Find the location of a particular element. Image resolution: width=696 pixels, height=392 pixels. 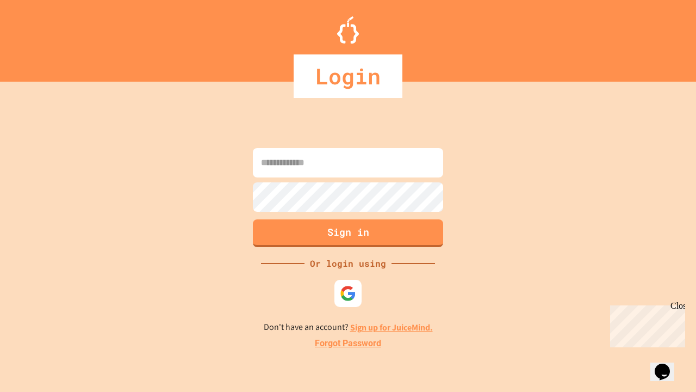

div: Or login using is located at coordinates (348, 263).